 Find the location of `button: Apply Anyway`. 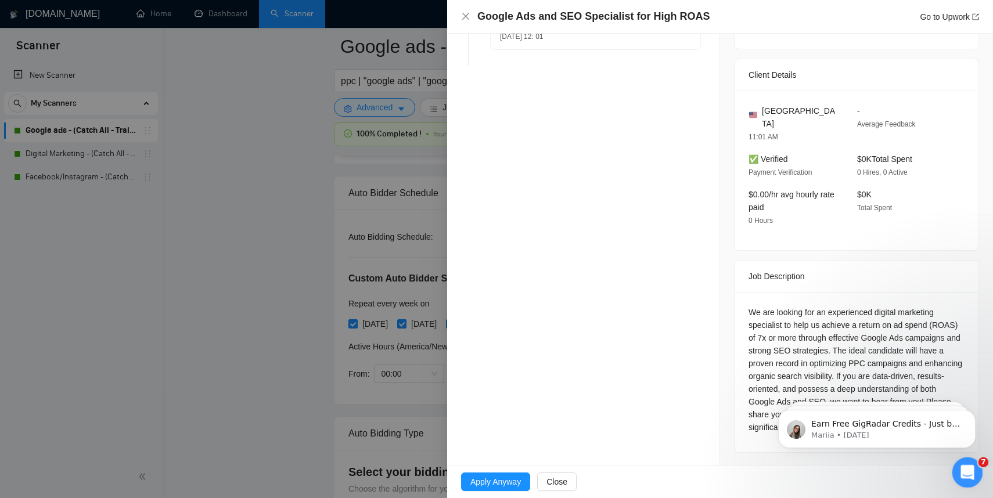

button: Apply Anyway is located at coordinates (495, 482).